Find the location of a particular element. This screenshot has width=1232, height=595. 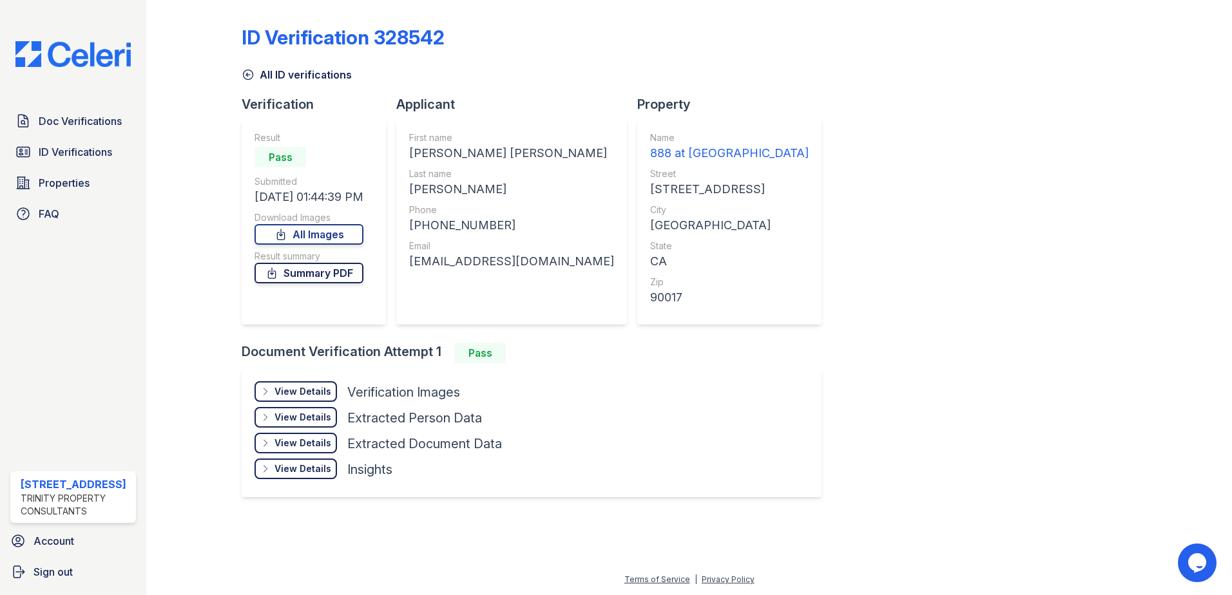

div: Result summary is located at coordinates (309, 256).